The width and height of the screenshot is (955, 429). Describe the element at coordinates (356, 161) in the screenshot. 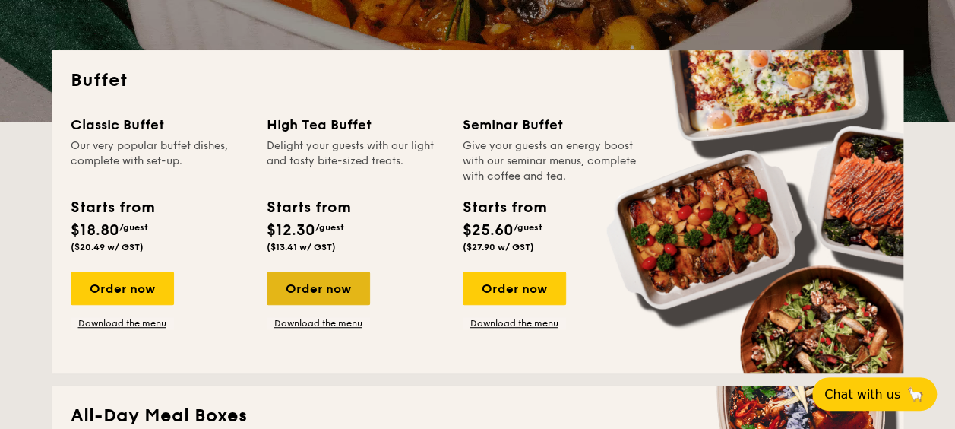

I see `div: Delight your guests with our light and tasty bite-sized treats.` at that location.